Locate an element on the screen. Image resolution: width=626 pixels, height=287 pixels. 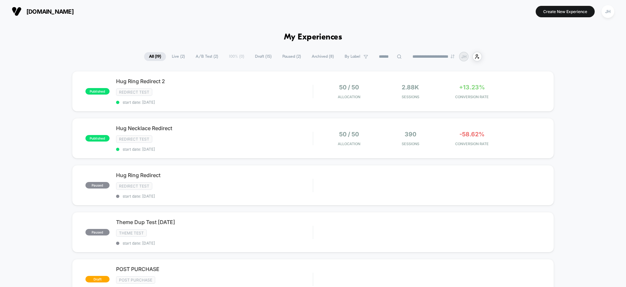
img: end is located at coordinates (453, 56).